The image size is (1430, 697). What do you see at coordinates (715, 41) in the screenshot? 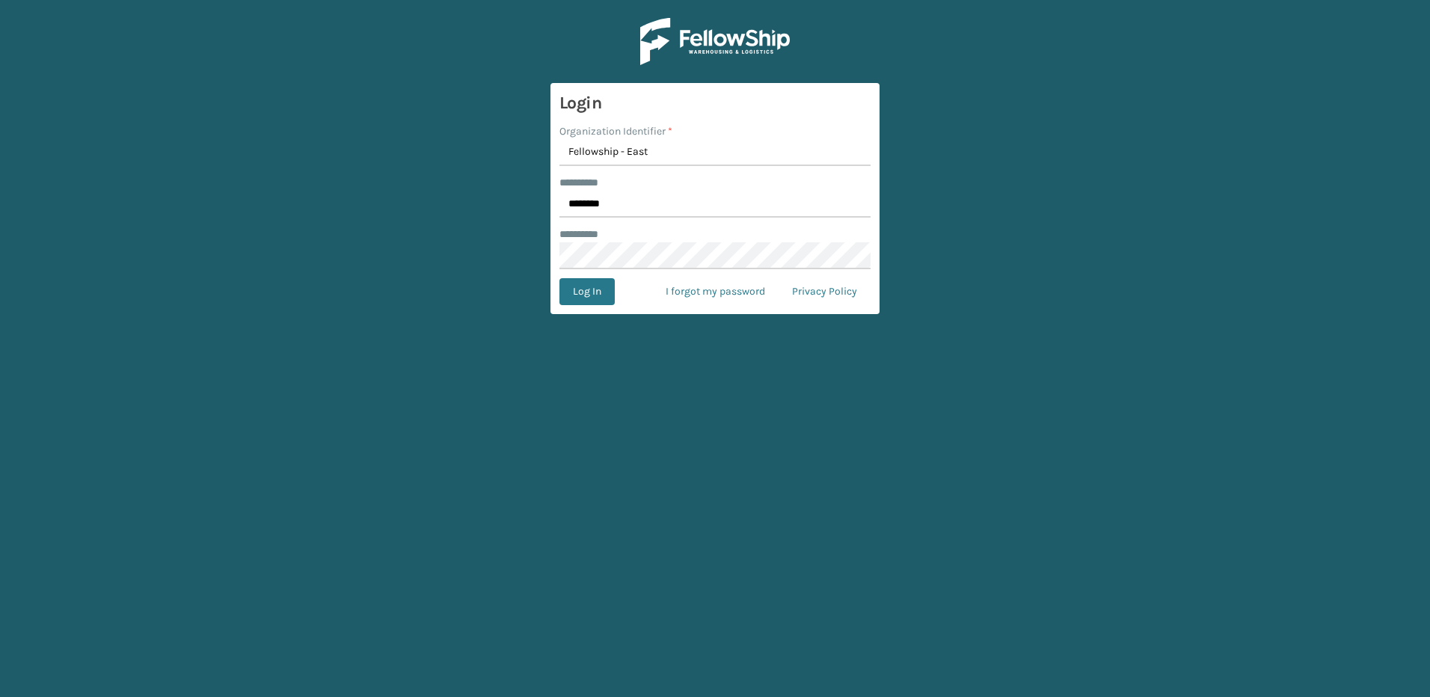
I see `img: Logo` at bounding box center [715, 41].